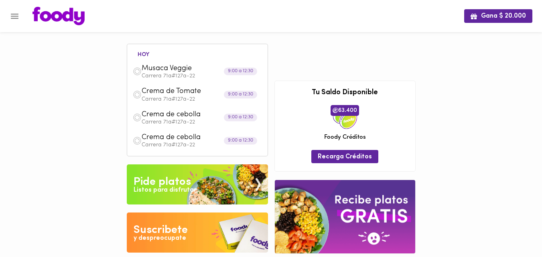 The width and height of the screenshot is (542, 257). Describe the element at coordinates (14, 16) in the screenshot. I see `button: Menu` at that location.